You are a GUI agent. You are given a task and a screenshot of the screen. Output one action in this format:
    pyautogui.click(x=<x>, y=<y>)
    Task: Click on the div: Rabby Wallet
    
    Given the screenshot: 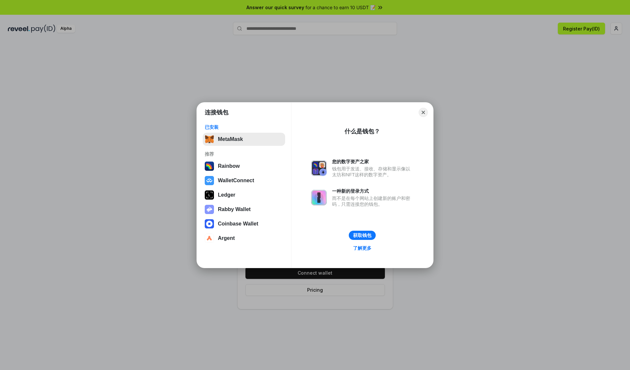 What is the action you would take?
    pyautogui.click(x=234, y=210)
    